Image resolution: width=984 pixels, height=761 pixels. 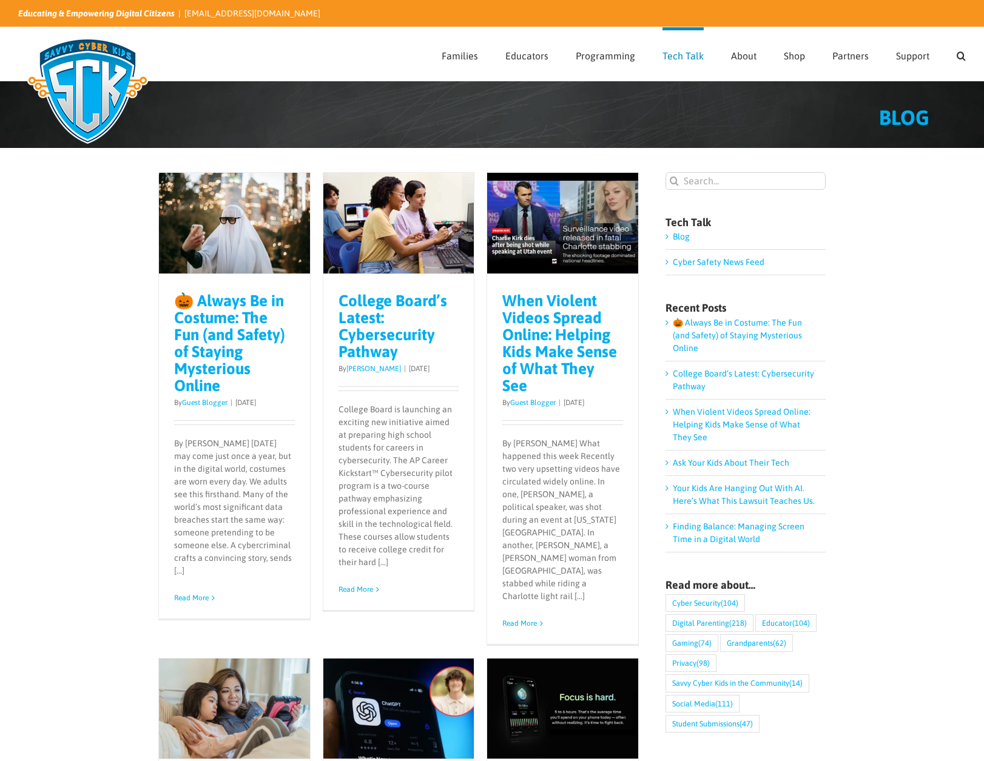 I want to click on a: Ask Your Kids About Their Tech, so click(x=731, y=463).